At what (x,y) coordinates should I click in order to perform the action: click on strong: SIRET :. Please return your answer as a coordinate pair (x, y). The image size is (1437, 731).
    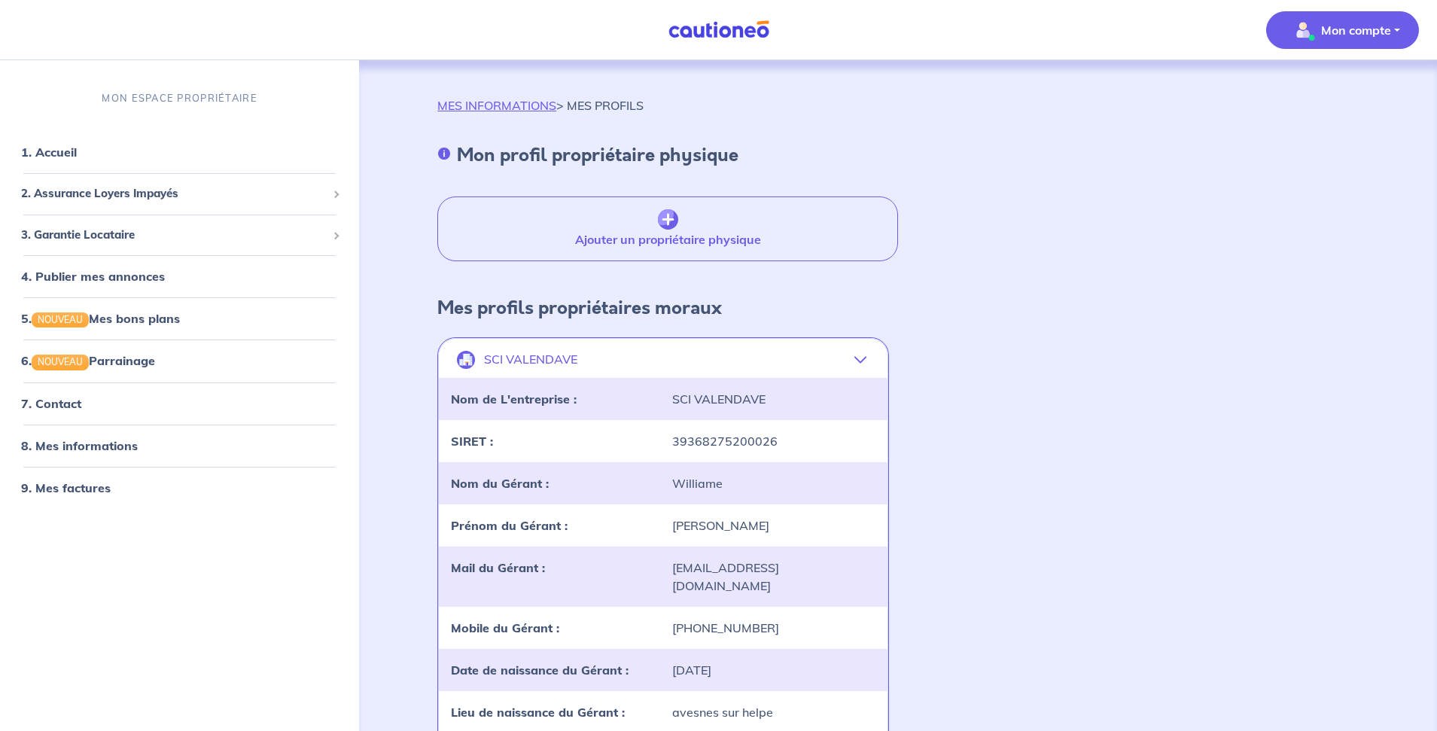
    Looking at the image, I should click on (472, 441).